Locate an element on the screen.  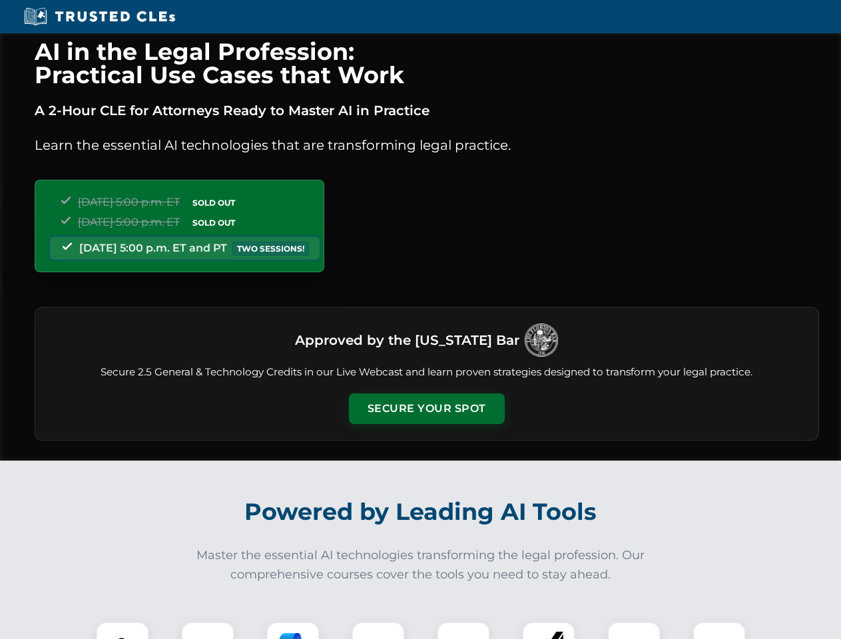
p: Learn the essential AI technologies that are transforming legal practice. is located at coordinates (427, 145).